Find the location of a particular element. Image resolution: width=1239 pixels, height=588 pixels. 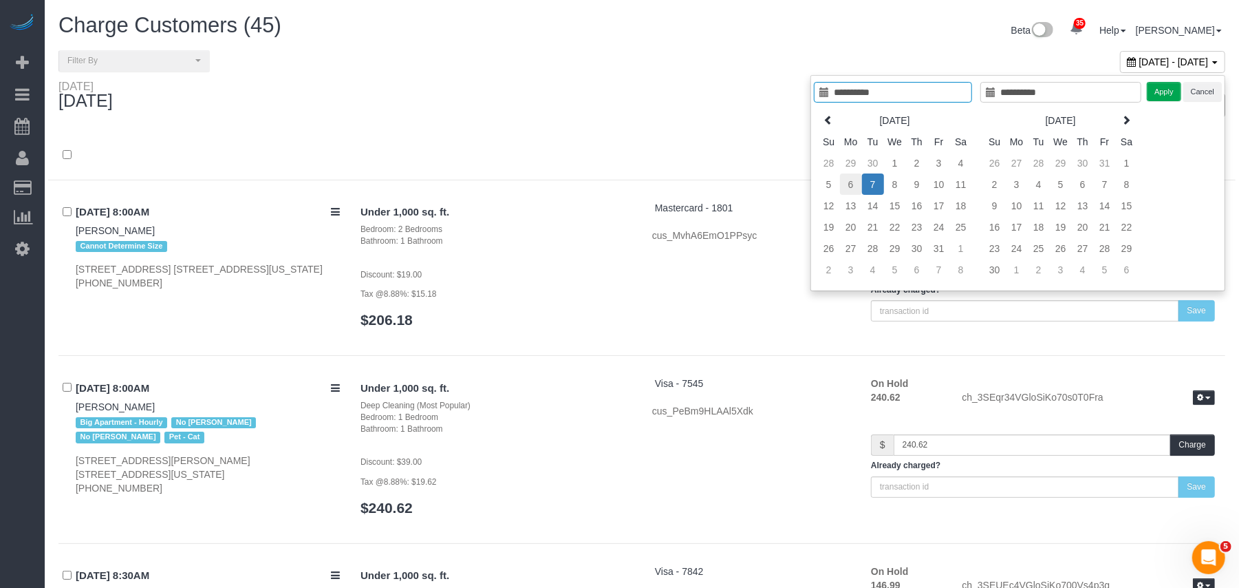

td: 31 is located at coordinates (1105, 162).